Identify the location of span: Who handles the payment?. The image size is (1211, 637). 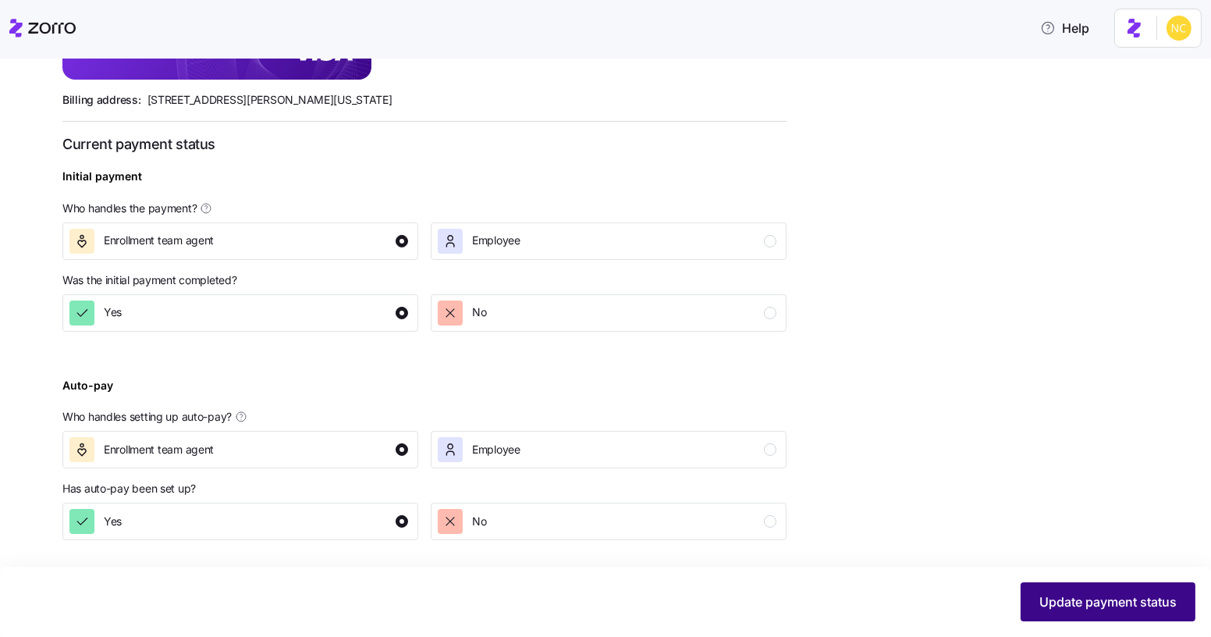
(130, 208).